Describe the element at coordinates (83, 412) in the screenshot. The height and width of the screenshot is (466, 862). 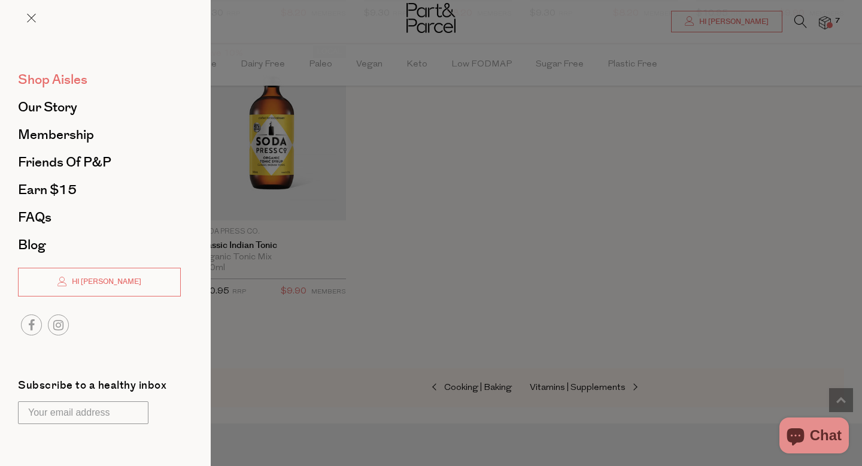
I see `input: Your email address` at that location.